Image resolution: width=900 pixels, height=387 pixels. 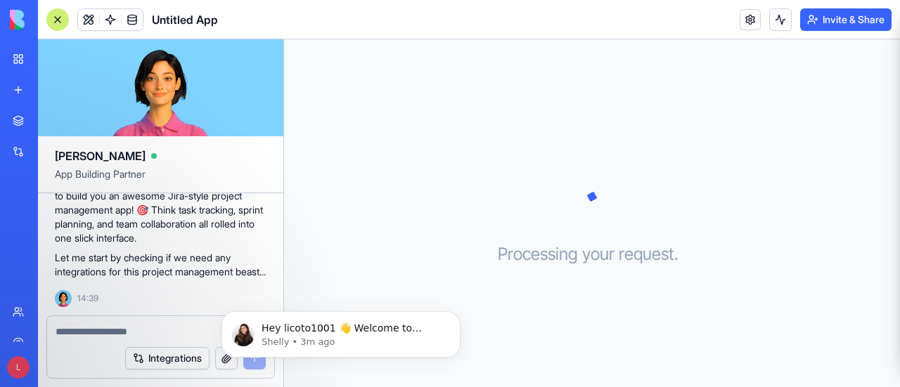 I want to click on span: App Building Partner, so click(x=160, y=180).